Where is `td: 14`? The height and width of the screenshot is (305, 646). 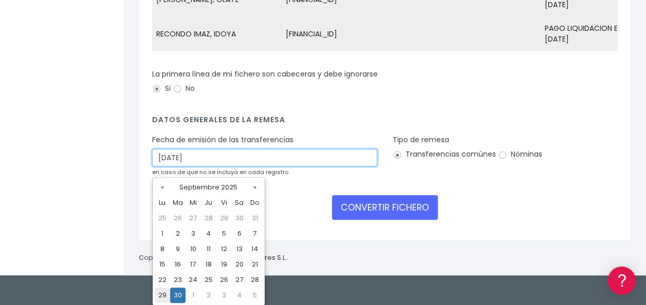 td: 14 is located at coordinates (255, 249).